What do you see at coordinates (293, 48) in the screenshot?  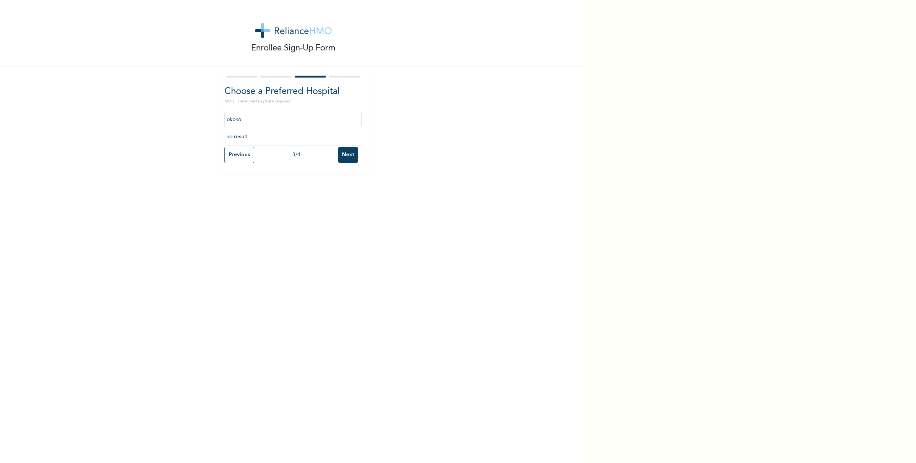 I see `p: Enrollee Sign-Up Form` at bounding box center [293, 48].